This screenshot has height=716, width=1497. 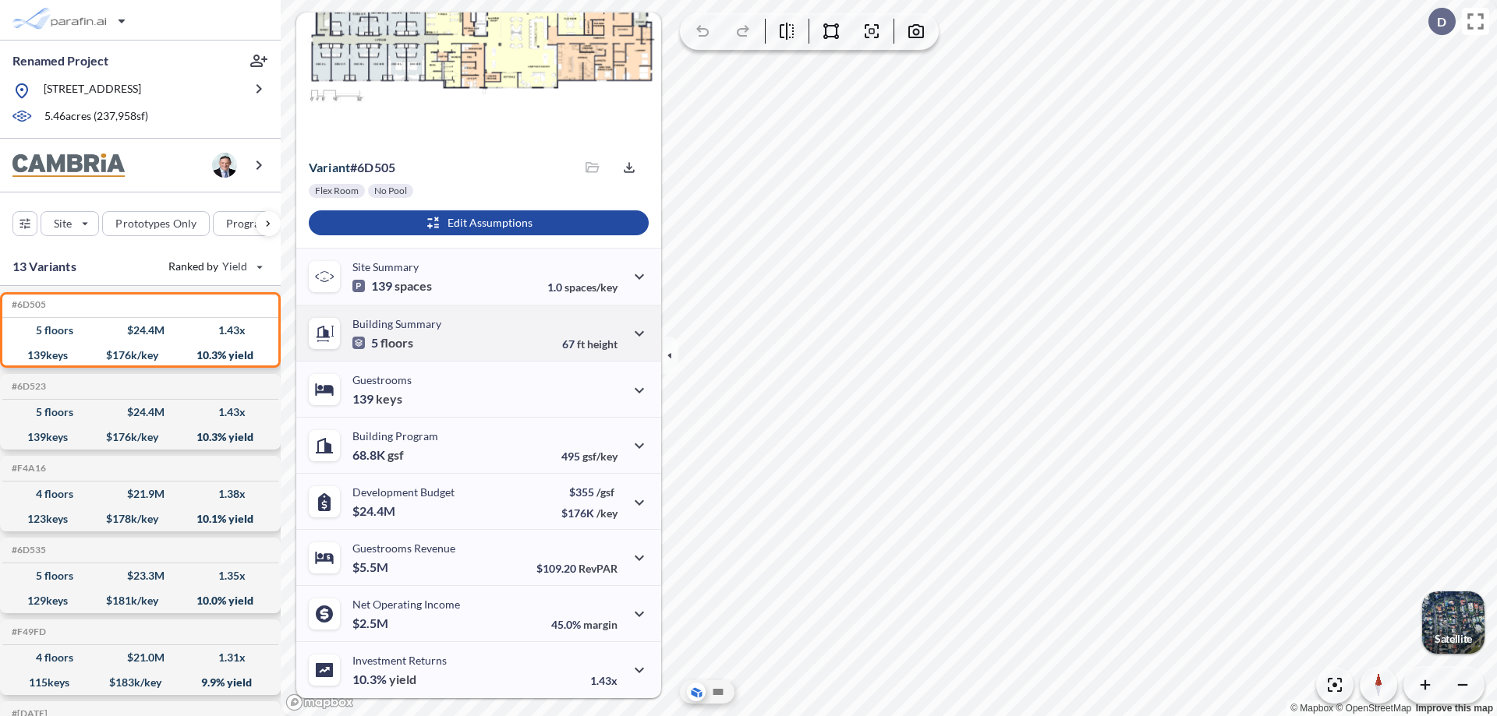 What do you see at coordinates (406, 604) in the screenshot?
I see `p: Net Operating Income` at bounding box center [406, 604].